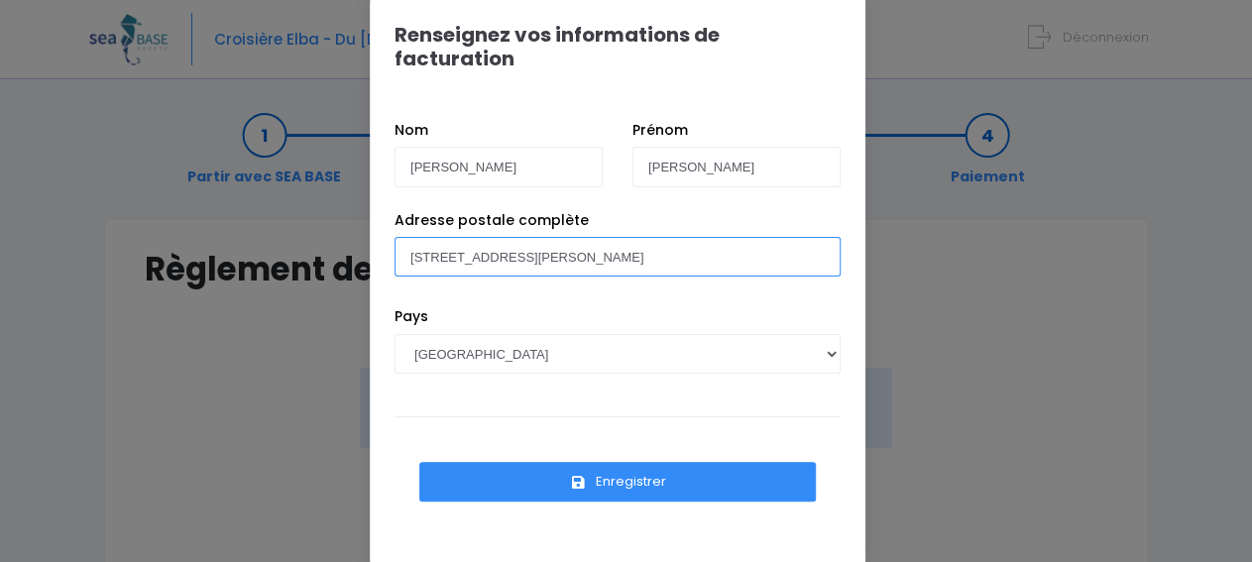  What do you see at coordinates (618, 482) in the screenshot?
I see `button: Enregistrer` at bounding box center [618, 482].